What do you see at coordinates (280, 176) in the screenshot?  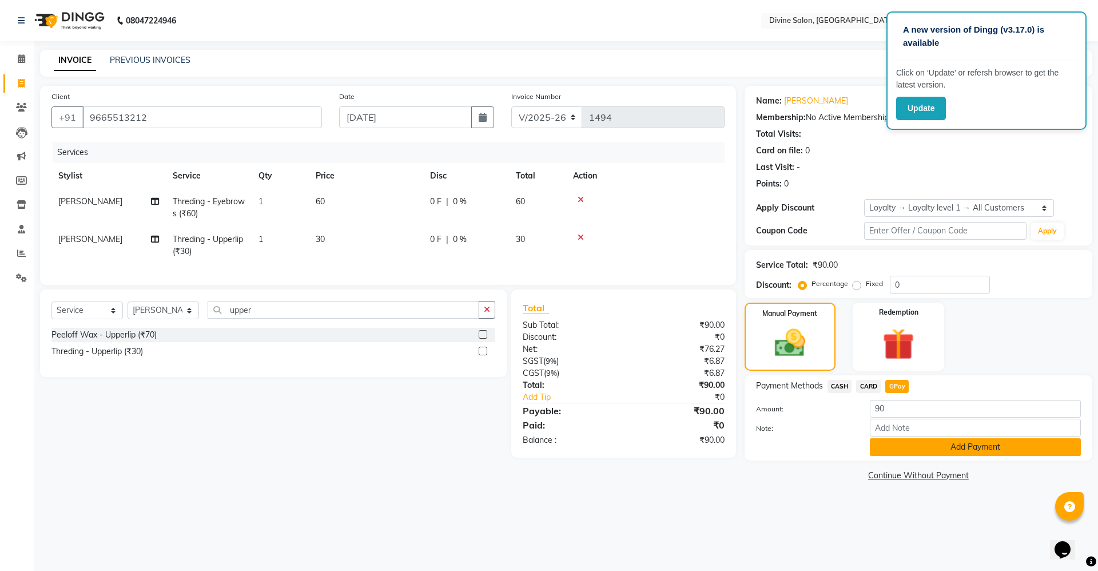 I see `th: Qty` at bounding box center [280, 176].